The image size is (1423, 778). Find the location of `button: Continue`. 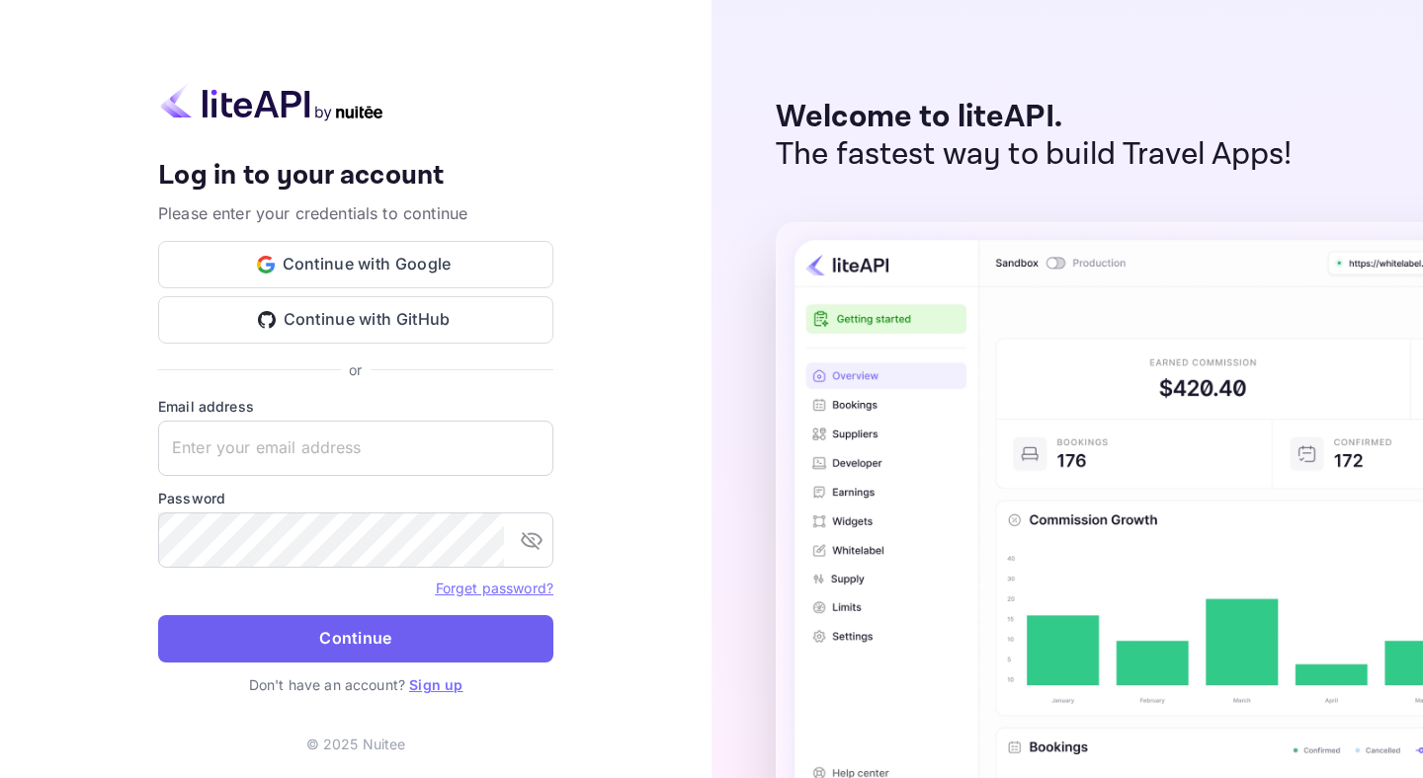

button: Continue is located at coordinates (356, 639).